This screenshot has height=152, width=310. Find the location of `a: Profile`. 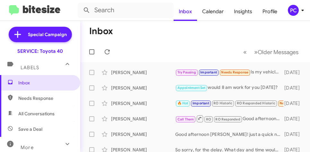

a: Profile is located at coordinates (270, 12).